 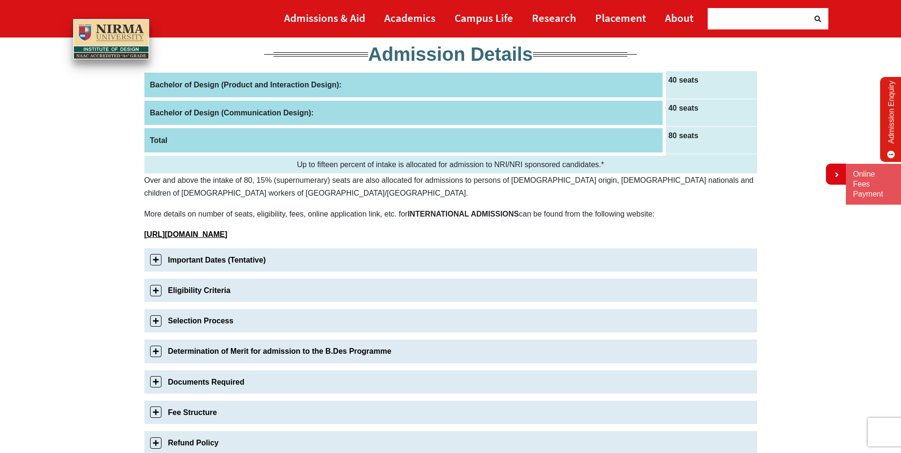 What do you see at coordinates (451, 412) in the screenshot?
I see `a: Fee Structure` at bounding box center [451, 412].